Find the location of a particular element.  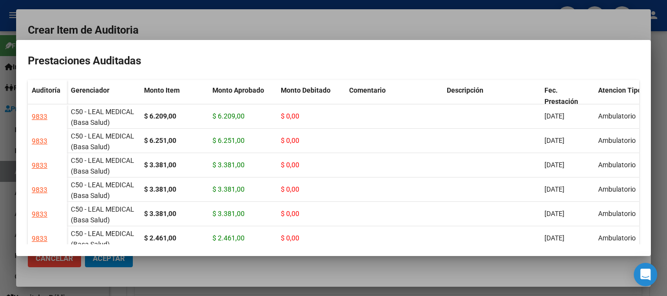

span: Comentario is located at coordinates (367, 90).